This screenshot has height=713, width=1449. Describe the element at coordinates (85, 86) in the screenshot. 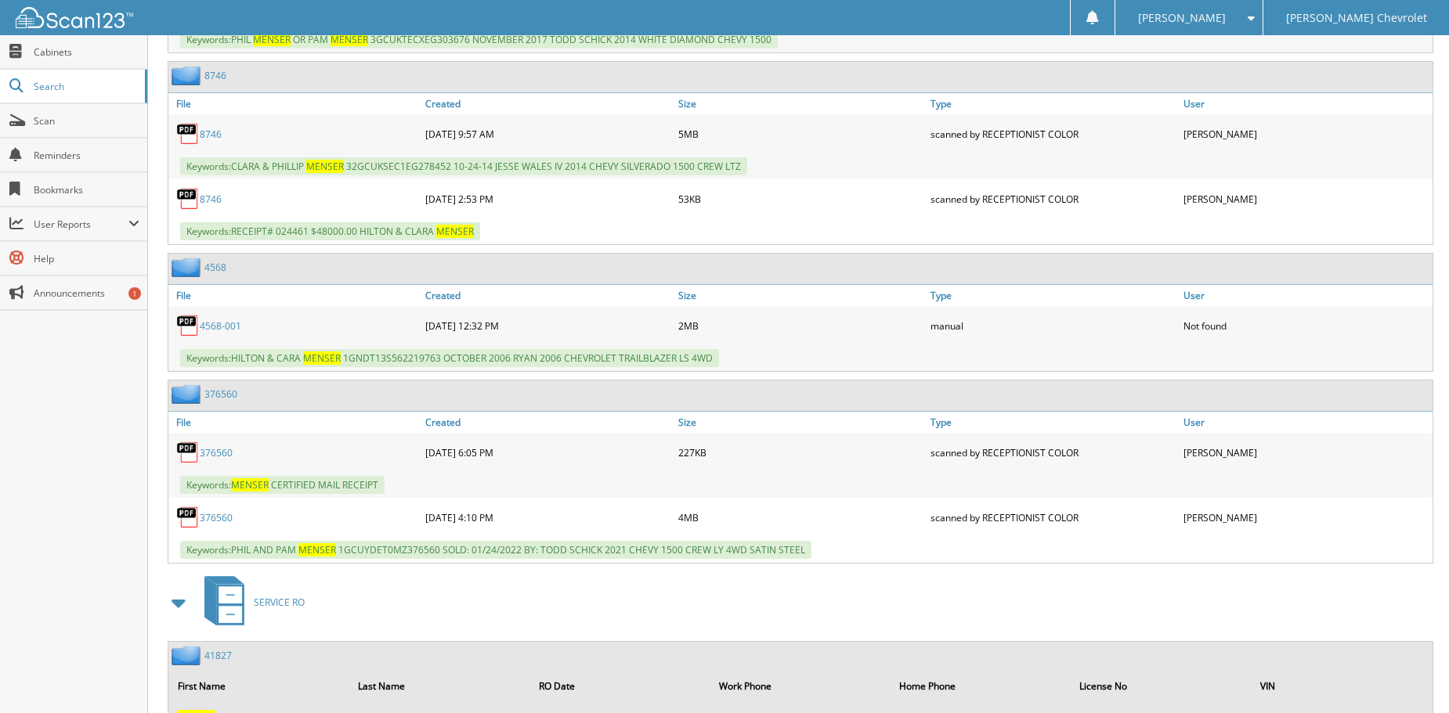

I see `span: Search` at that location.